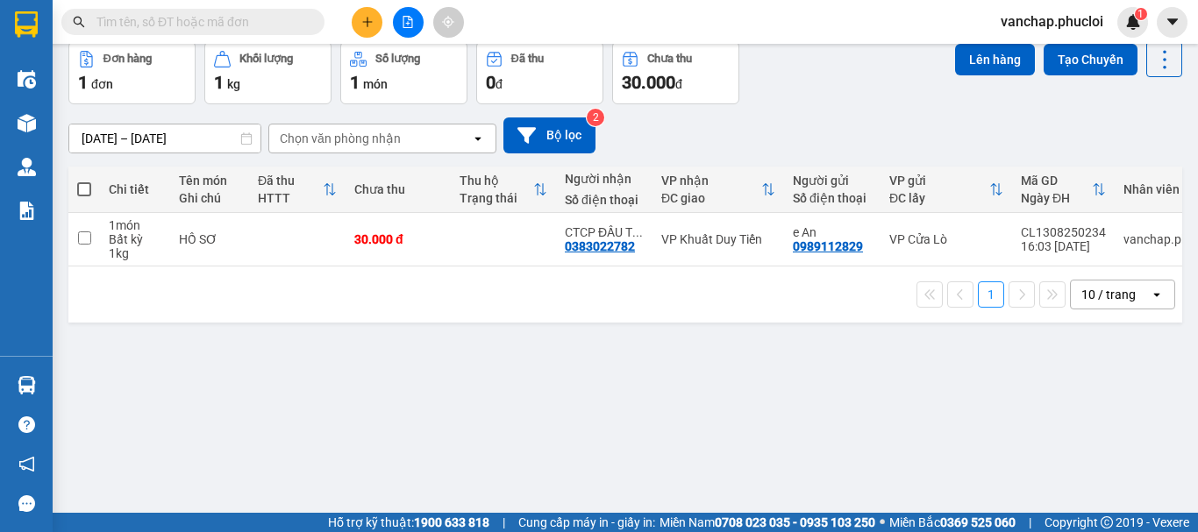 The height and width of the screenshot is (532, 1198). Describe the element at coordinates (604, 179) in the screenshot. I see `div: Người nhận` at that location.